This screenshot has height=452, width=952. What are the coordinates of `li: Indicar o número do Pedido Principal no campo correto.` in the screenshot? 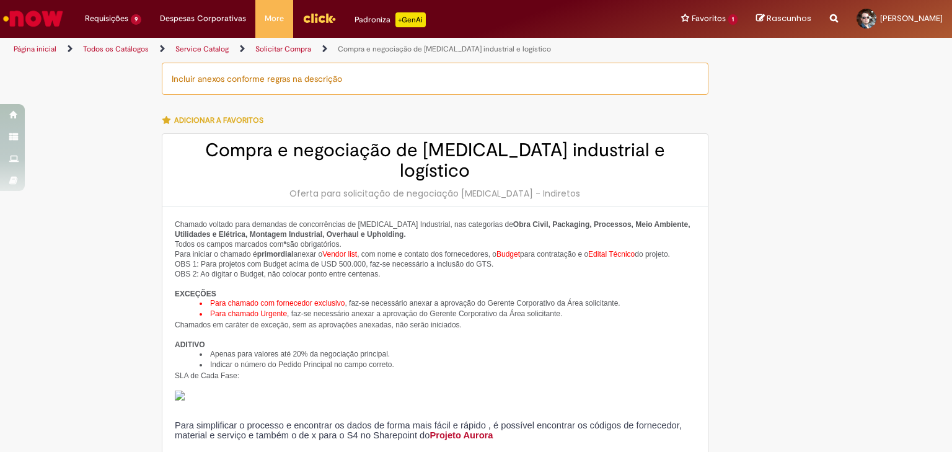 It's located at (448, 365).